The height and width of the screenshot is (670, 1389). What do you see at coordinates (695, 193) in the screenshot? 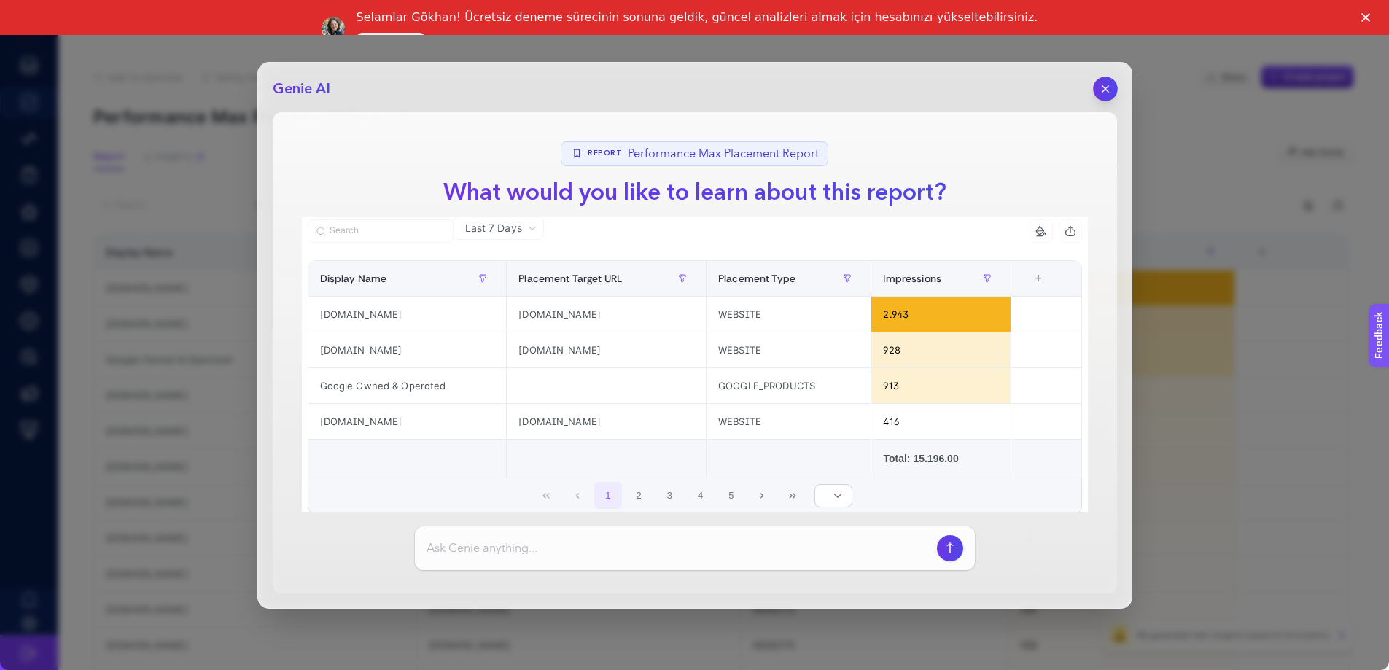
I see `h1: What would you like to learn about this report?` at bounding box center [695, 193].